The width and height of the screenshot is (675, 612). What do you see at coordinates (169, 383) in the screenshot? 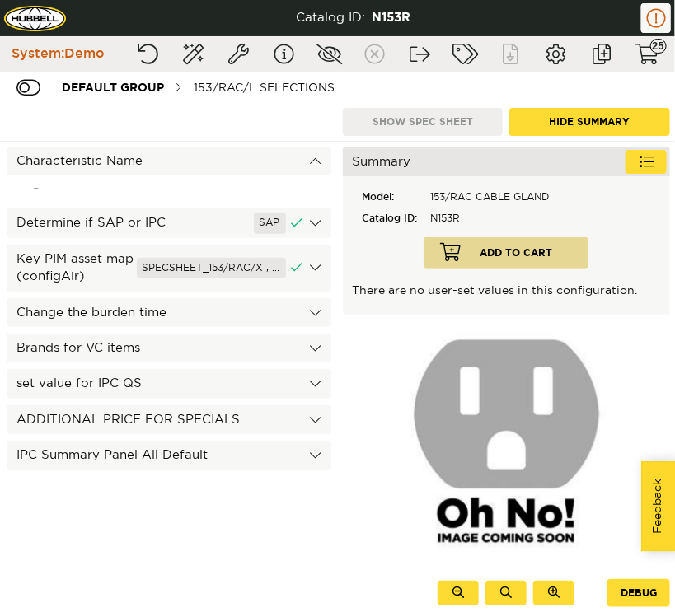
I see `div: set value for IPC QS` at bounding box center [169, 383].